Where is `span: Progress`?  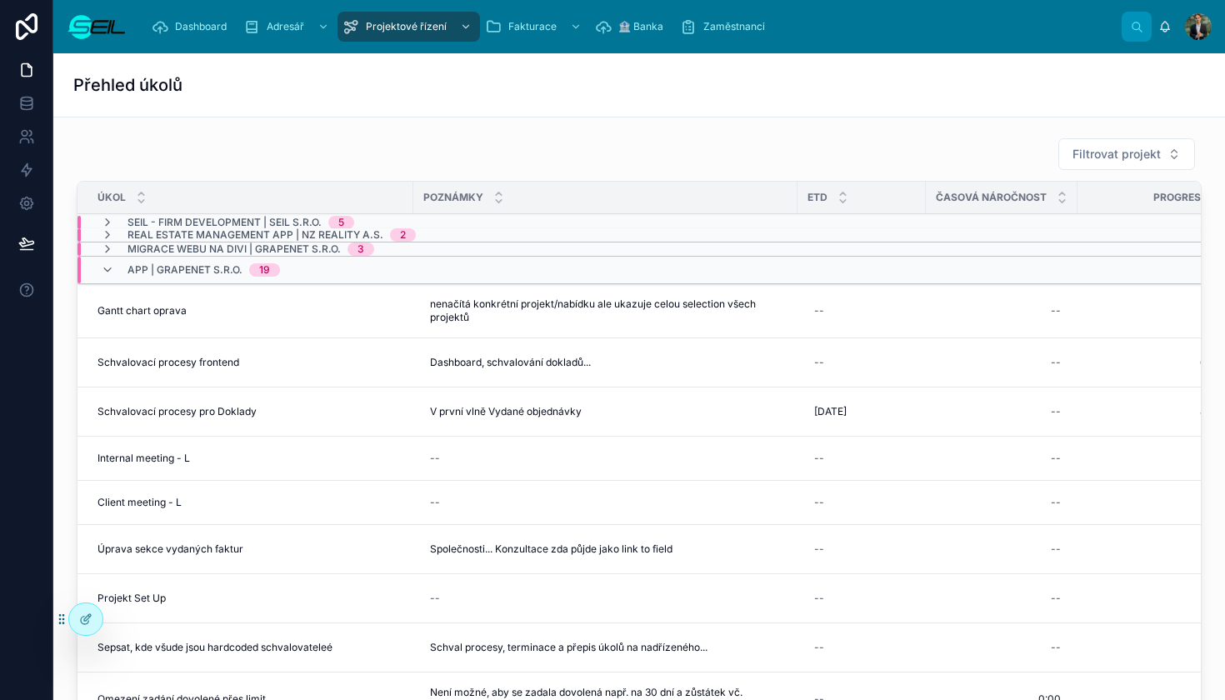
span: Progress is located at coordinates (1180, 198).